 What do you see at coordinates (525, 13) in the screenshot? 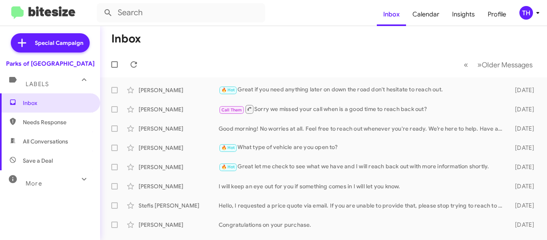
I see `button: TH` at bounding box center [525, 13].